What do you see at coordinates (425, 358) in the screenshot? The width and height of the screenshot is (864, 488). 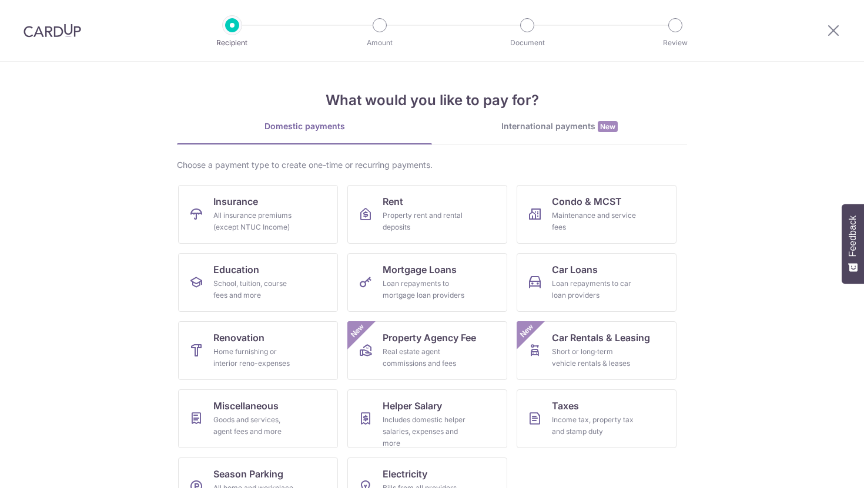 I see `div: Real estate agent commissions and fees` at bounding box center [425, 358].